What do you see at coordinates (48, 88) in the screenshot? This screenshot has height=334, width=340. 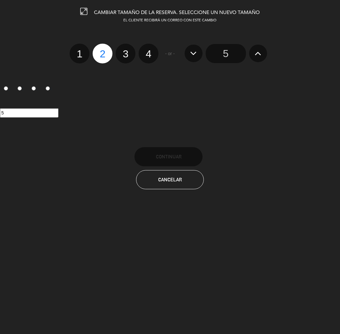 I see `input: 4` at bounding box center [48, 88].